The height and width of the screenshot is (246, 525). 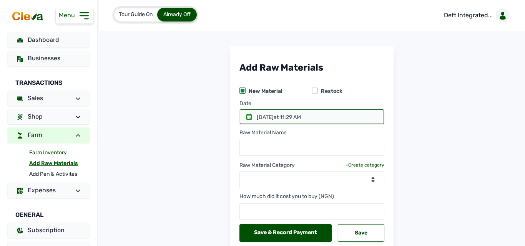 What do you see at coordinates (44, 58) in the screenshot?
I see `span: Businesses` at bounding box center [44, 58].